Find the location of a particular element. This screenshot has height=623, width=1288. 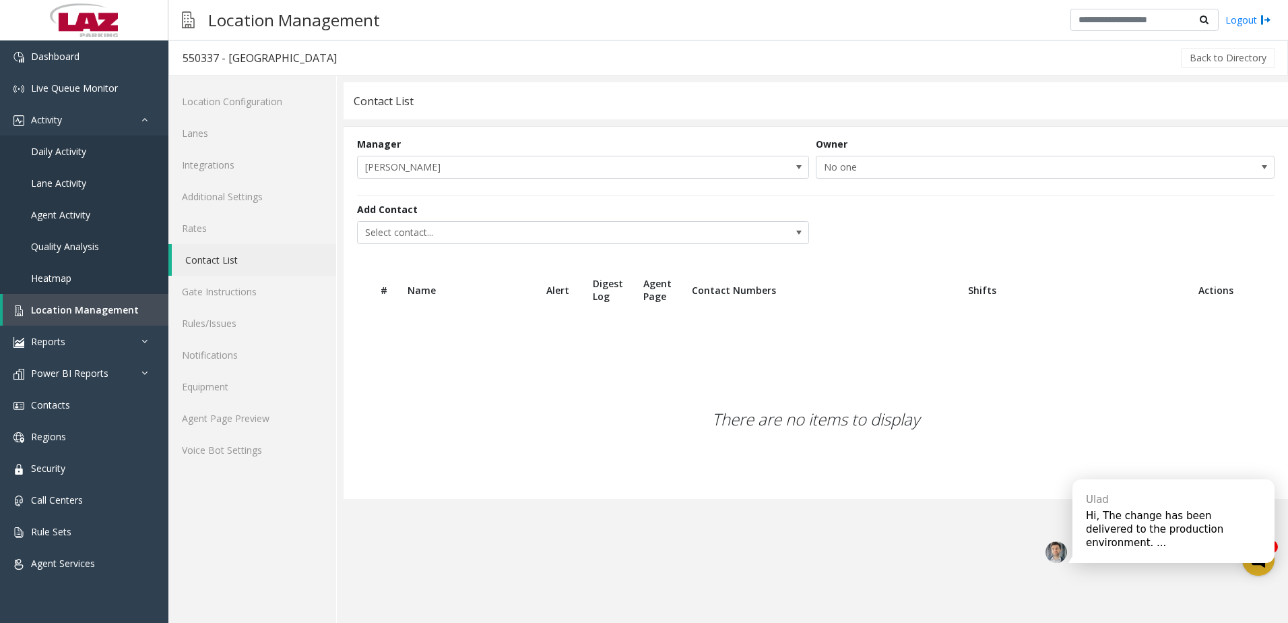

a: Additional Settings is located at coordinates (252, 196).